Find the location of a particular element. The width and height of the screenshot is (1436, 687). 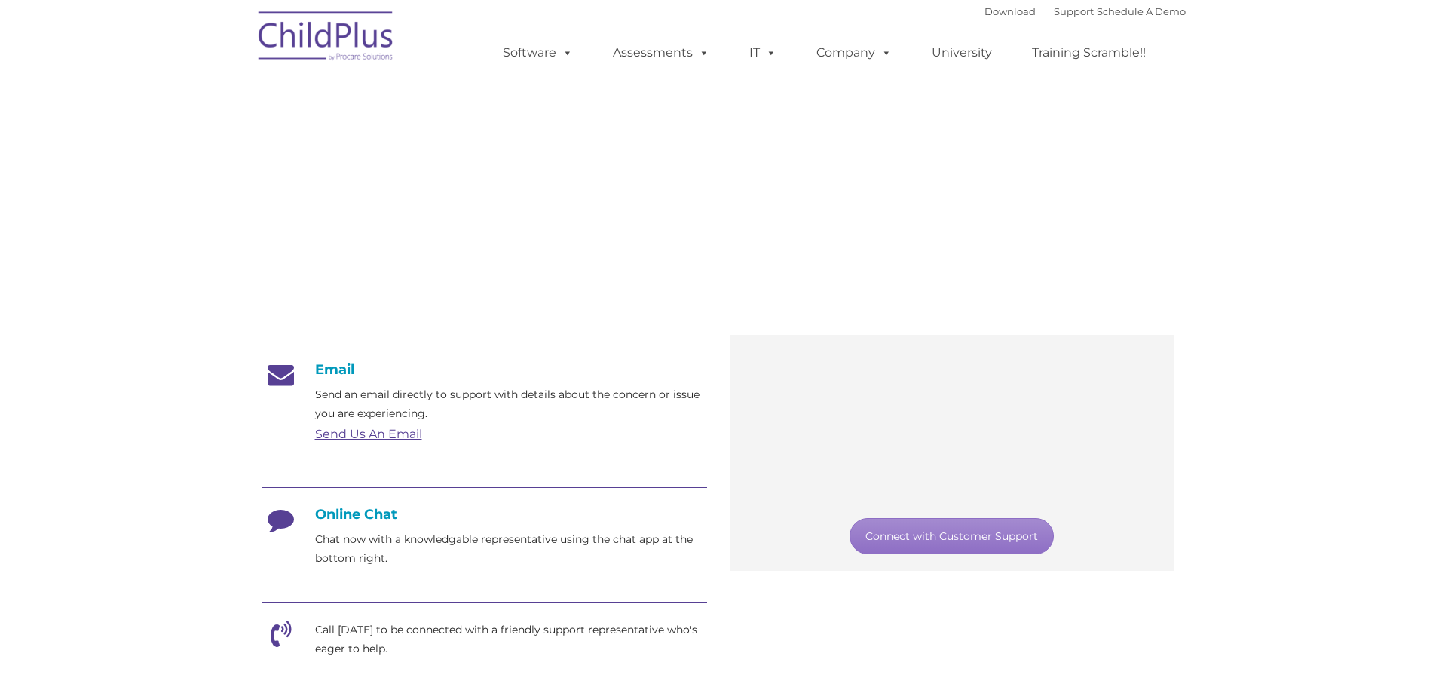

a: Assessments is located at coordinates (661, 53).